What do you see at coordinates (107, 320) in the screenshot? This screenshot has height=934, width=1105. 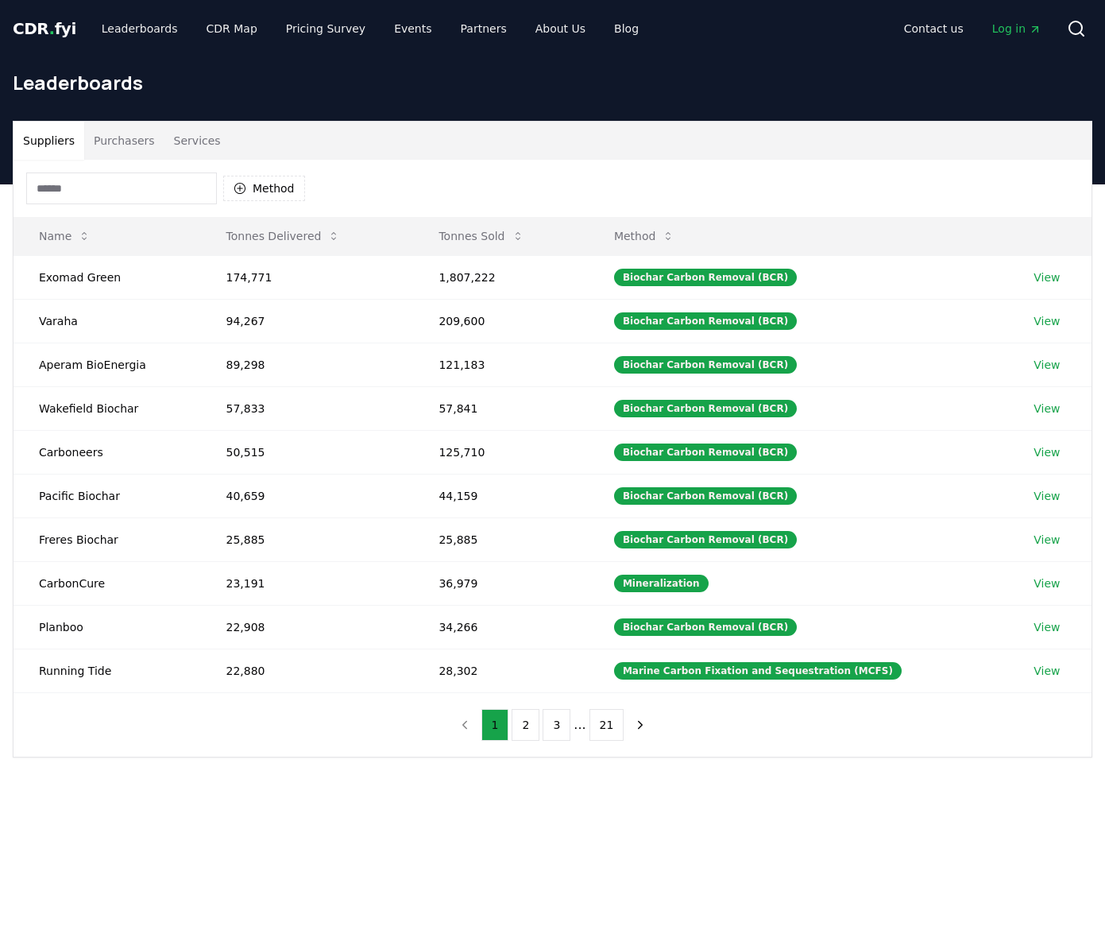 I see `td: Varaha` at bounding box center [107, 320].